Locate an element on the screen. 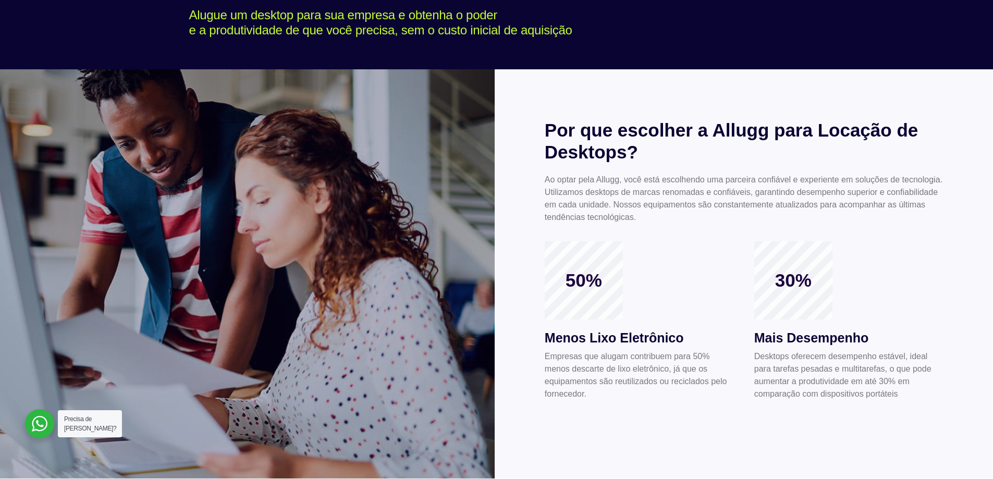 Image resolution: width=993 pixels, height=479 pixels. p: Alugue um desktop para sua empresa e obtenha o poder e a produtividade de que você precisa, sem o... is located at coordinates (489, 23).